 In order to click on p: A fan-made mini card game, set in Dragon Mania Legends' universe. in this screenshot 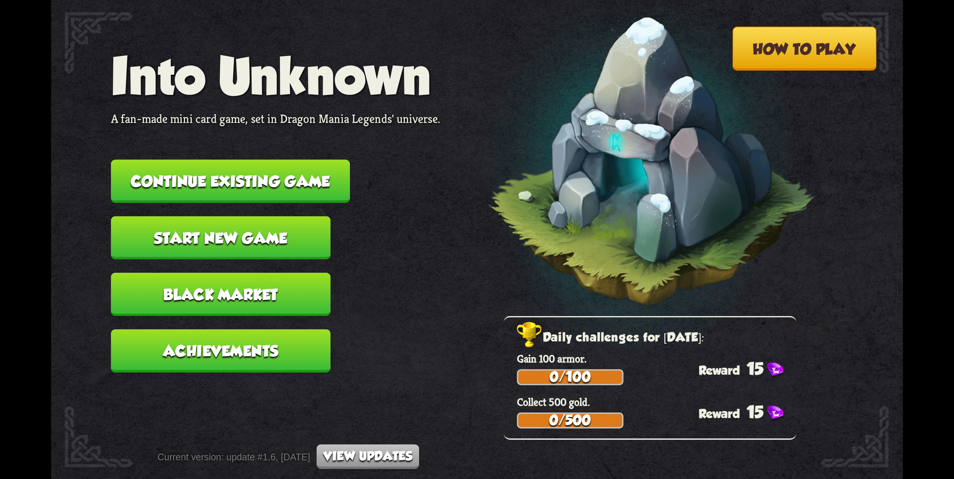, I will do `click(276, 119)`.